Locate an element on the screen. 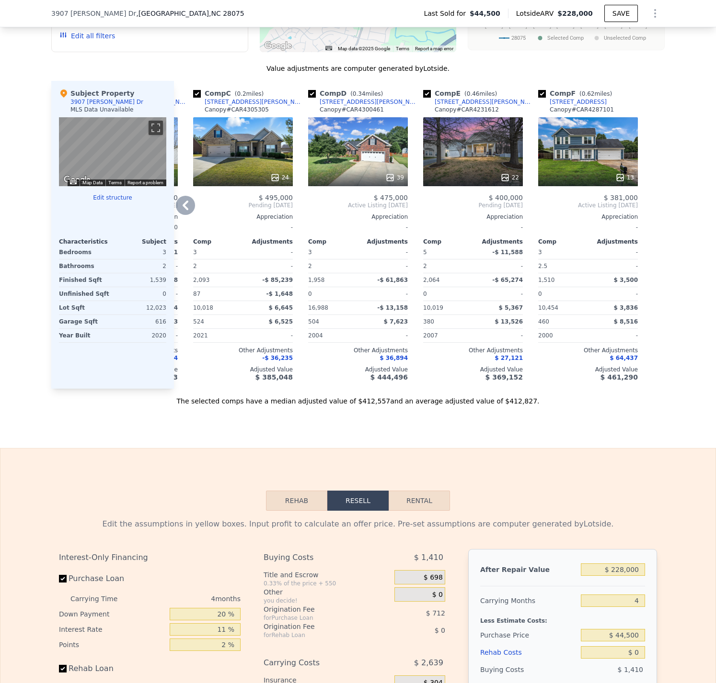 Image resolution: width=716 pixels, height=683 pixels. div: Buying Costs is located at coordinates (317, 558).